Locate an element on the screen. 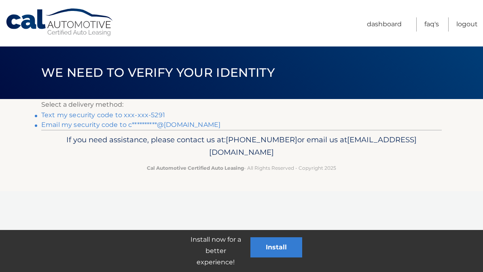 The height and width of the screenshot is (272, 483). p: - All Rights Reserved - Copyright 2025 is located at coordinates (241, 168).